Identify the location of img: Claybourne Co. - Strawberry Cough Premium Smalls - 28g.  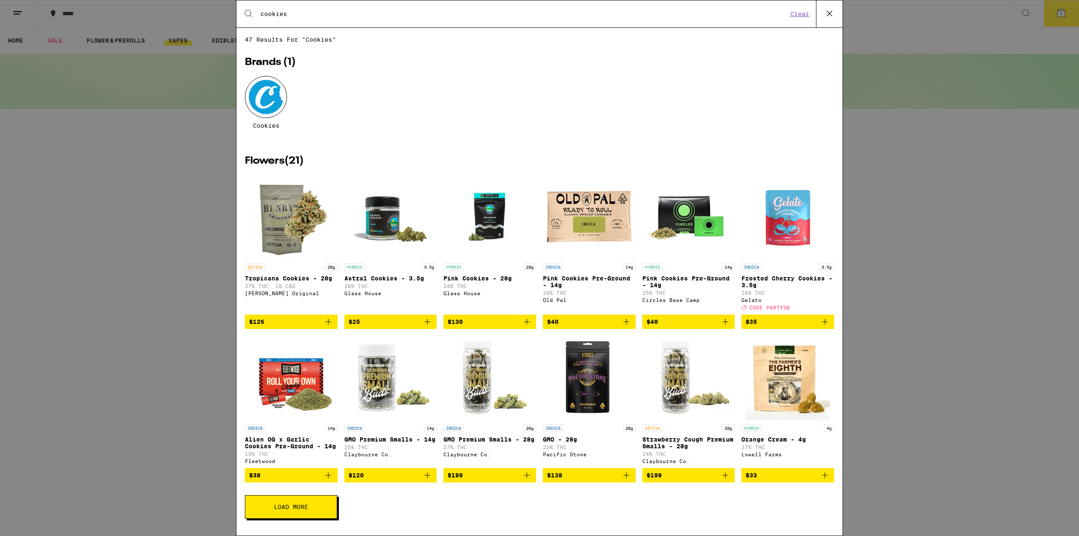
(689, 378).